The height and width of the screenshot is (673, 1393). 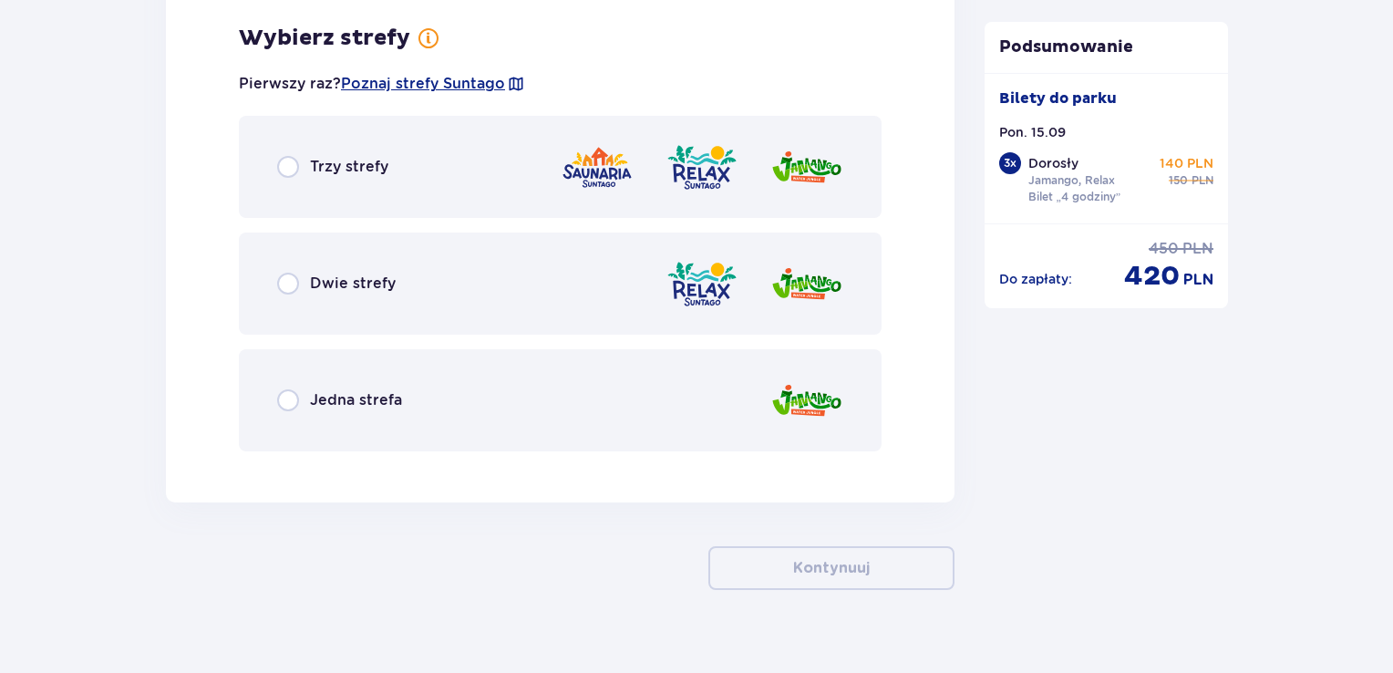 What do you see at coordinates (1152, 276) in the screenshot?
I see `p: 420` at bounding box center [1152, 276].